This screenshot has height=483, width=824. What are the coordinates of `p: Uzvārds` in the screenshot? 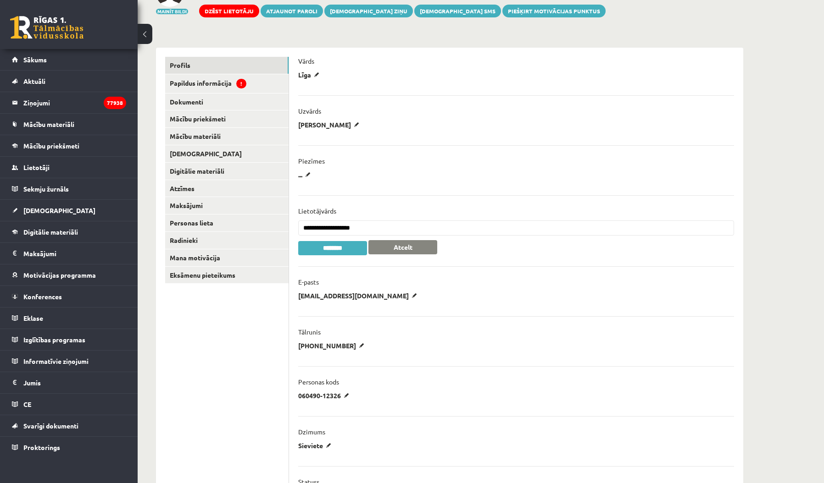 It's located at (310, 111).